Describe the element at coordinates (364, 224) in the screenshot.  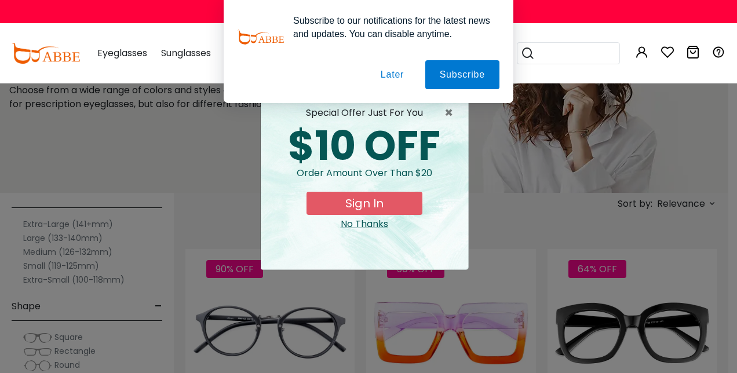
I see `div: Close` at that location.